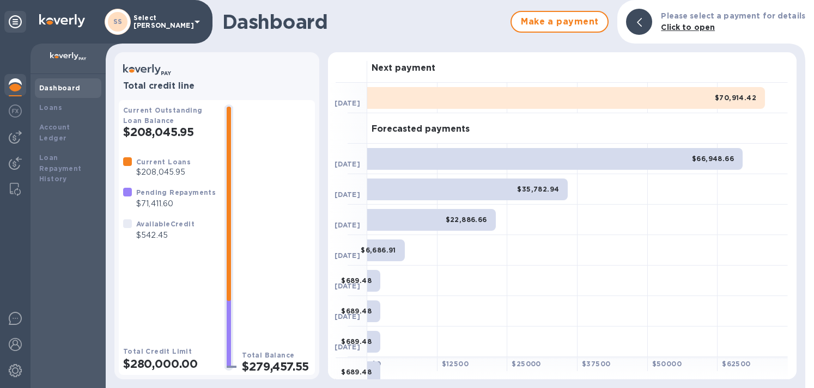 This screenshot has width=814, height=388. Describe the element at coordinates (276, 367) in the screenshot. I see `h2: $279,457.55` at that location.